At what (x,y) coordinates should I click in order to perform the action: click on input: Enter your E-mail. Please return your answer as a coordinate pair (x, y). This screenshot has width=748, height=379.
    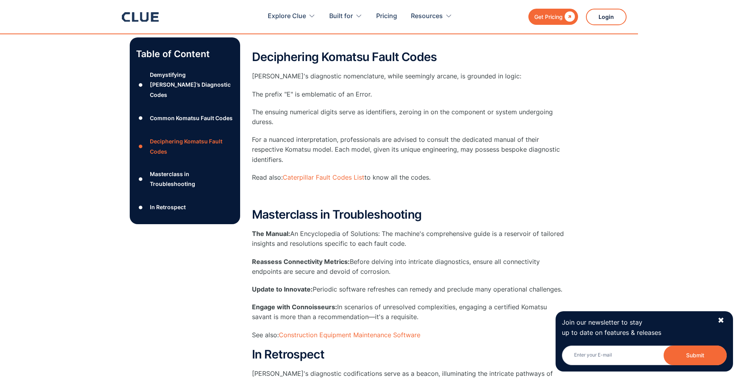
    Looking at the image, I should click on (644, 356).